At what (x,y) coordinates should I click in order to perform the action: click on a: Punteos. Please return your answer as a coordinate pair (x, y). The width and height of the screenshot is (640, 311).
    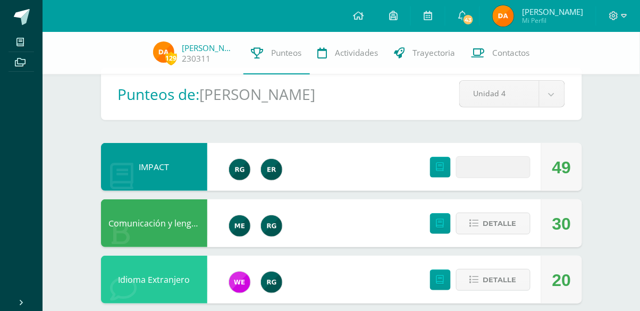
    Looking at the image, I should click on (276, 53).